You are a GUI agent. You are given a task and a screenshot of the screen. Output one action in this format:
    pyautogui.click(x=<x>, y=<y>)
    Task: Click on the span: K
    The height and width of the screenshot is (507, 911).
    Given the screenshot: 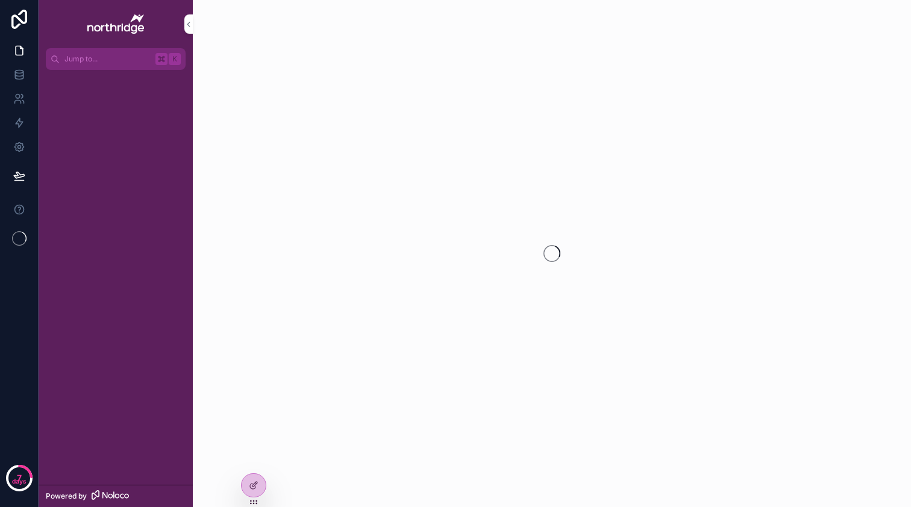 What is the action you would take?
    pyautogui.click(x=175, y=59)
    